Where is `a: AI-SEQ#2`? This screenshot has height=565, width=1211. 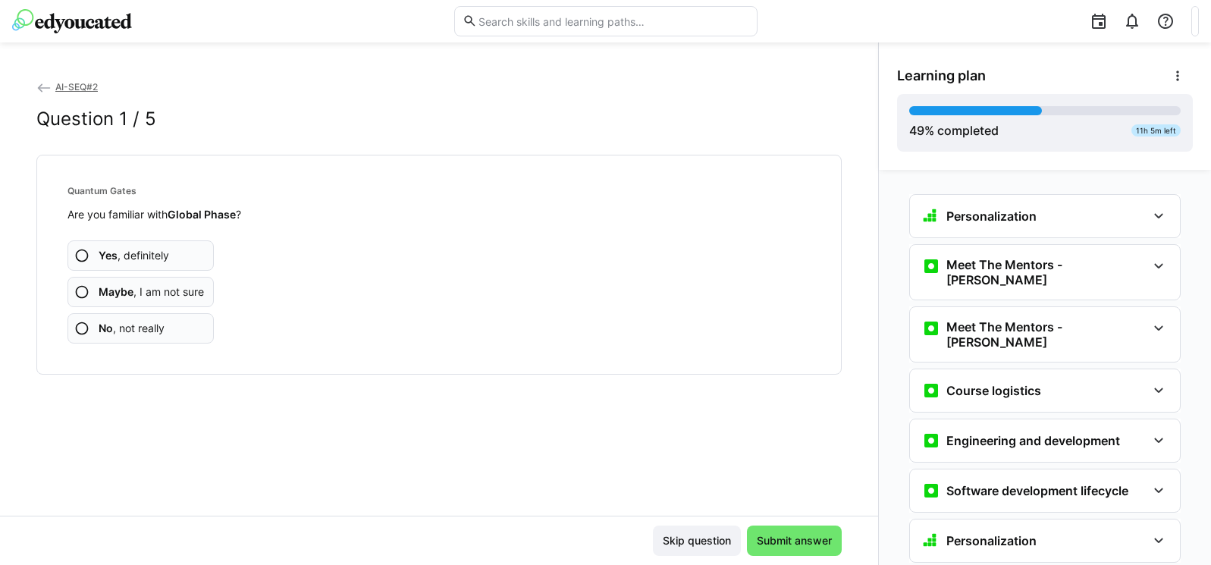 a: AI-SEQ#2 is located at coordinates (67, 86).